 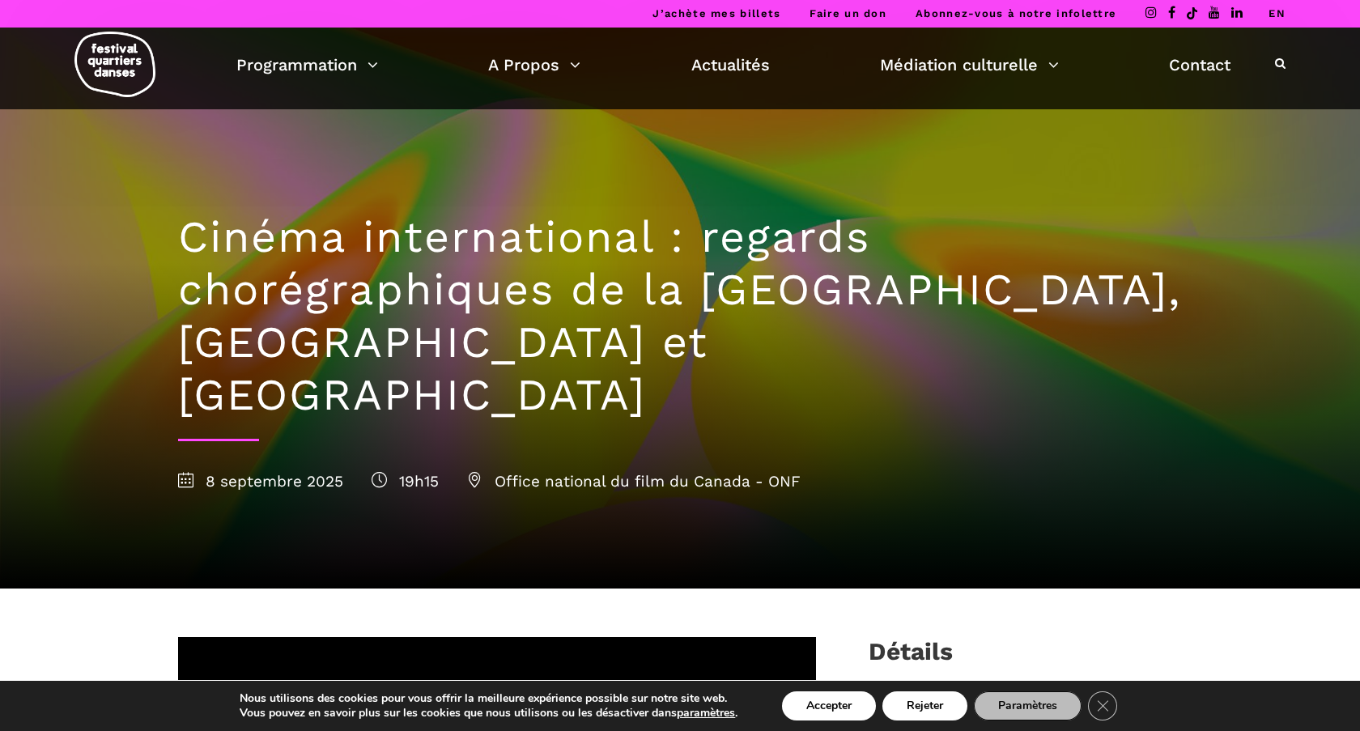 I want to click on a: Faire un don, so click(x=847, y=13).